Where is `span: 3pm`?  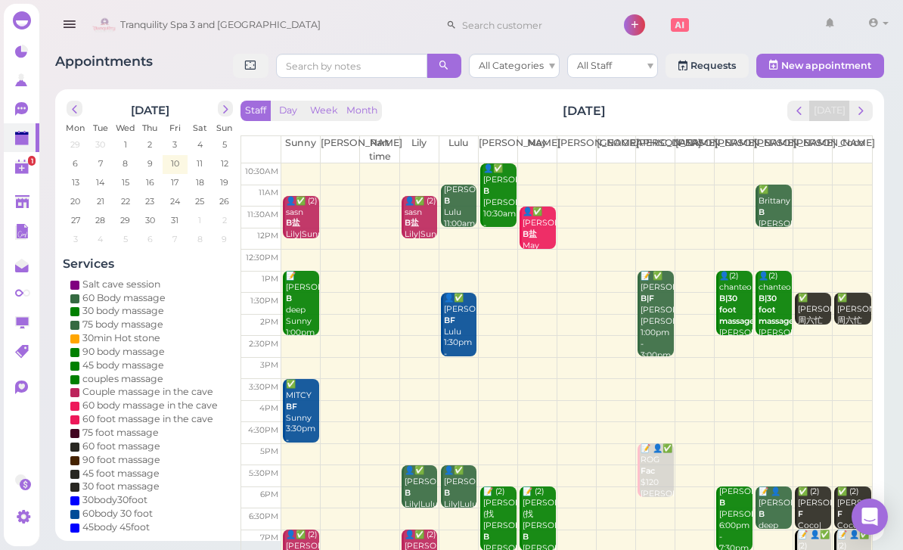 span: 3pm is located at coordinates (269, 365).